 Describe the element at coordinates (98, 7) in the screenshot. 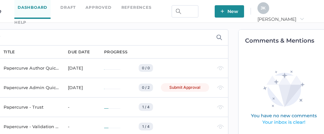

I see `a: Approved` at that location.